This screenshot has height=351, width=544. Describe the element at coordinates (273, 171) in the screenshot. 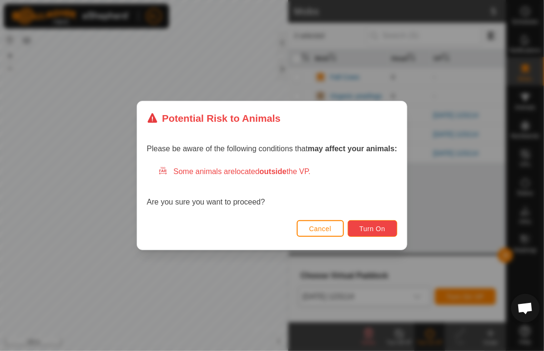

I see `strong: outside` at that location.